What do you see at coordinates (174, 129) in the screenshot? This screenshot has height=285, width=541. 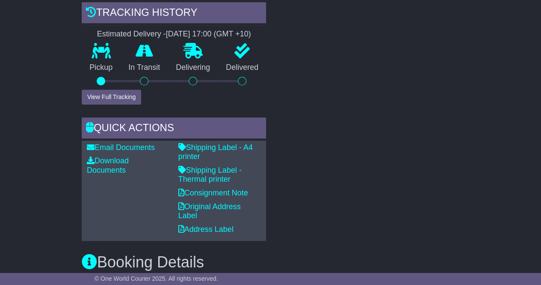 I see `div: Quick Actions` at bounding box center [174, 129].